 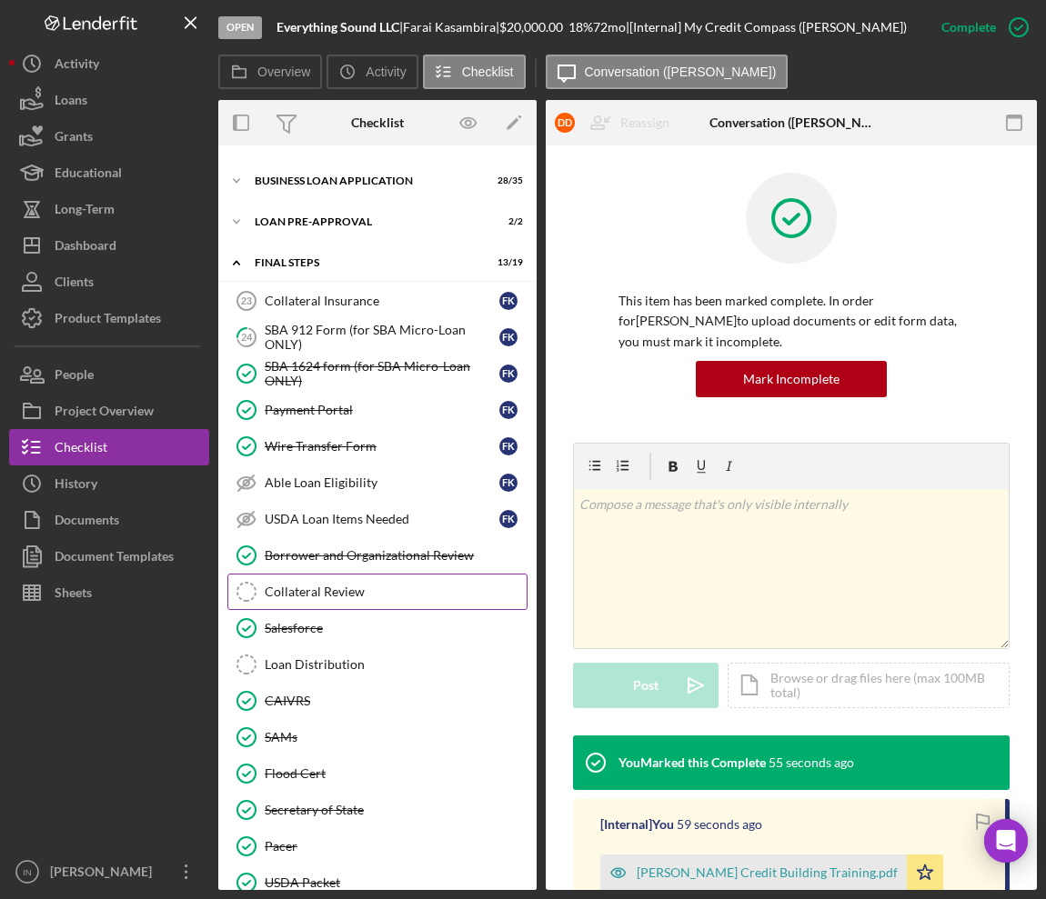 I want to click on div: BUSINESS LOAN APPLICATION, so click(x=366, y=181).